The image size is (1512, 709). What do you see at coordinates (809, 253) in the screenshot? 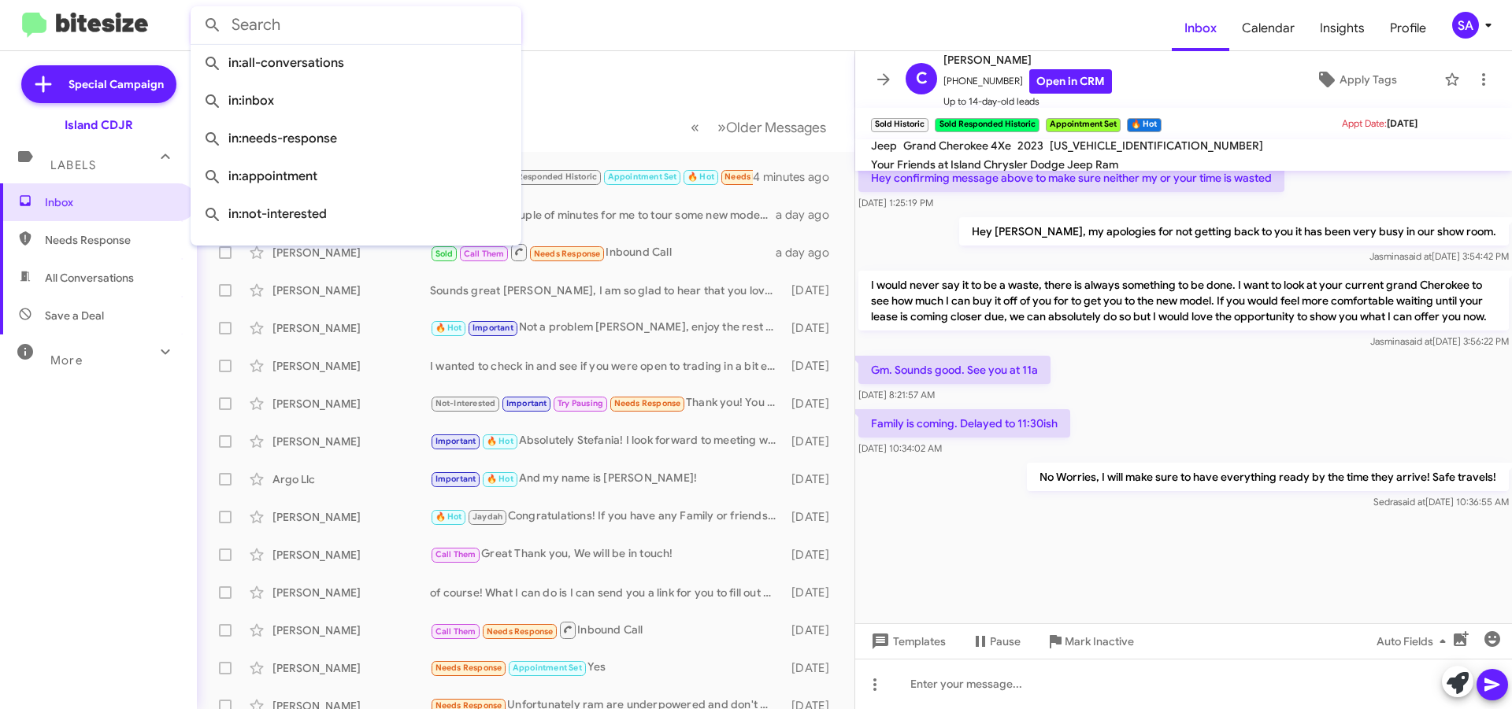
I see `div: a day ago` at bounding box center [809, 253].